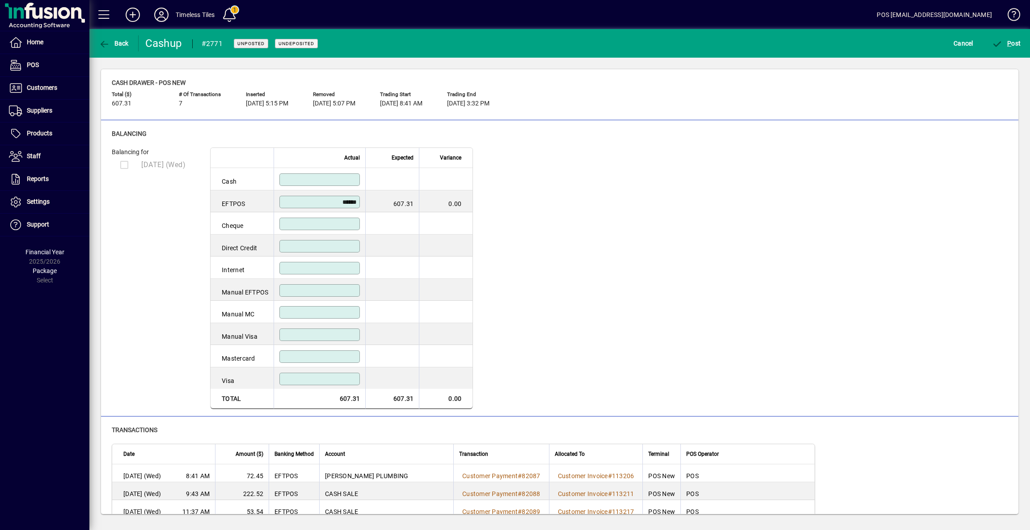  I want to click on app-page-header-button: Back, so click(114, 43).